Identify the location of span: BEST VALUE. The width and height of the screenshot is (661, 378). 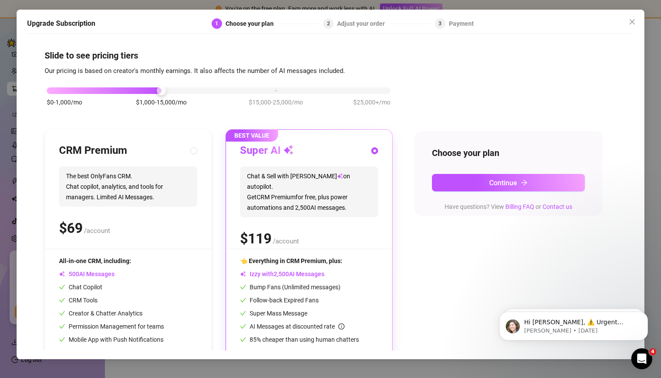
(252, 136).